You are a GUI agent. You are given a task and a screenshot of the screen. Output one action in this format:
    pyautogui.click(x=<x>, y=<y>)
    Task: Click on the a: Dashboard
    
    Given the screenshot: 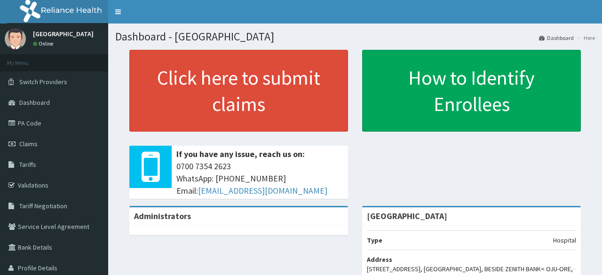 What is the action you would take?
    pyautogui.click(x=557, y=38)
    